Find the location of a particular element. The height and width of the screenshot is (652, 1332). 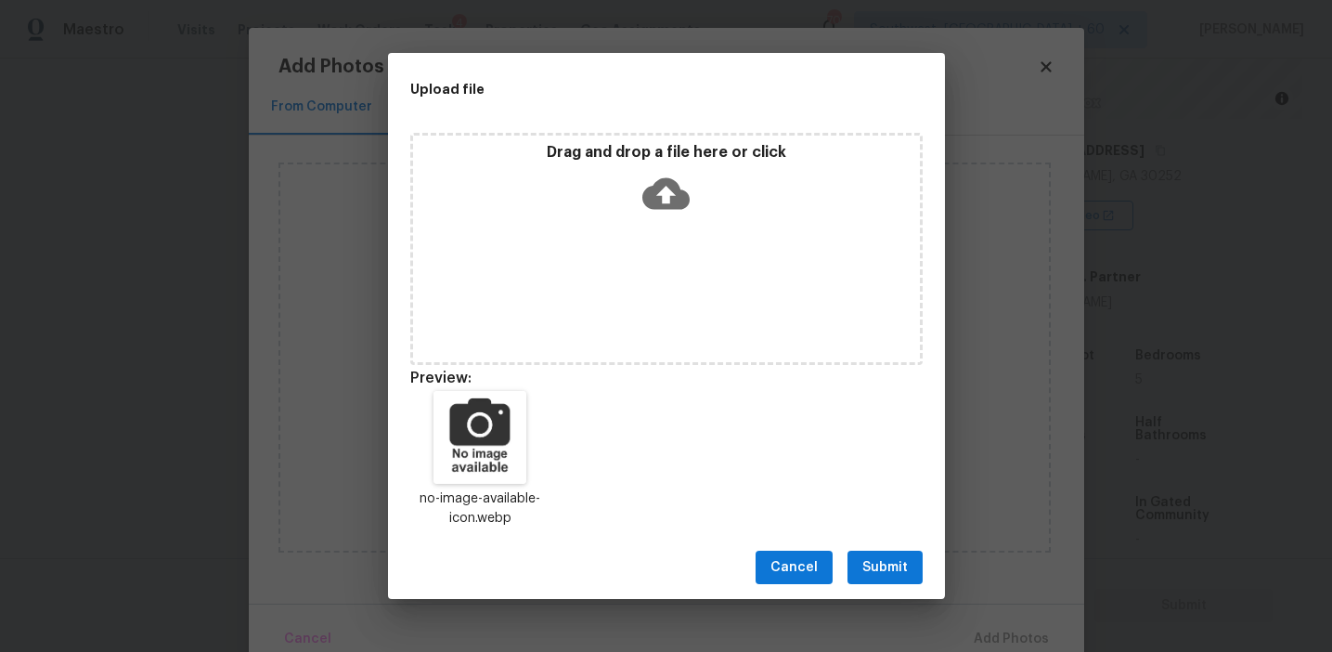

button: Submit is located at coordinates (885, 567).